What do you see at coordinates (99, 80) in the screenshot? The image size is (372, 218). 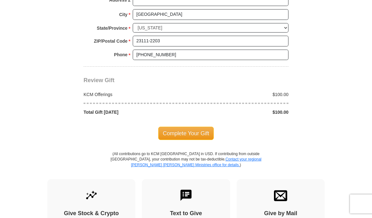 I see `span: Review Gift` at bounding box center [99, 80].